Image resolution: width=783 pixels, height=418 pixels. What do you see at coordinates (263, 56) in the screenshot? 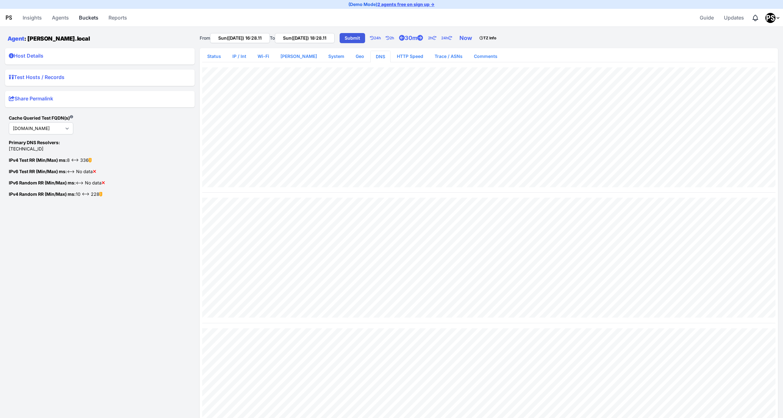
I see `a: Wi-Fi` at bounding box center [263, 56].